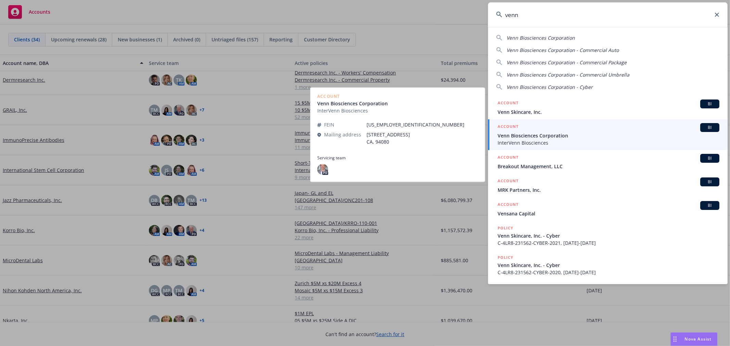  What do you see at coordinates (608, 214) in the screenshot?
I see `span: Vensana Capital` at bounding box center [608, 214].